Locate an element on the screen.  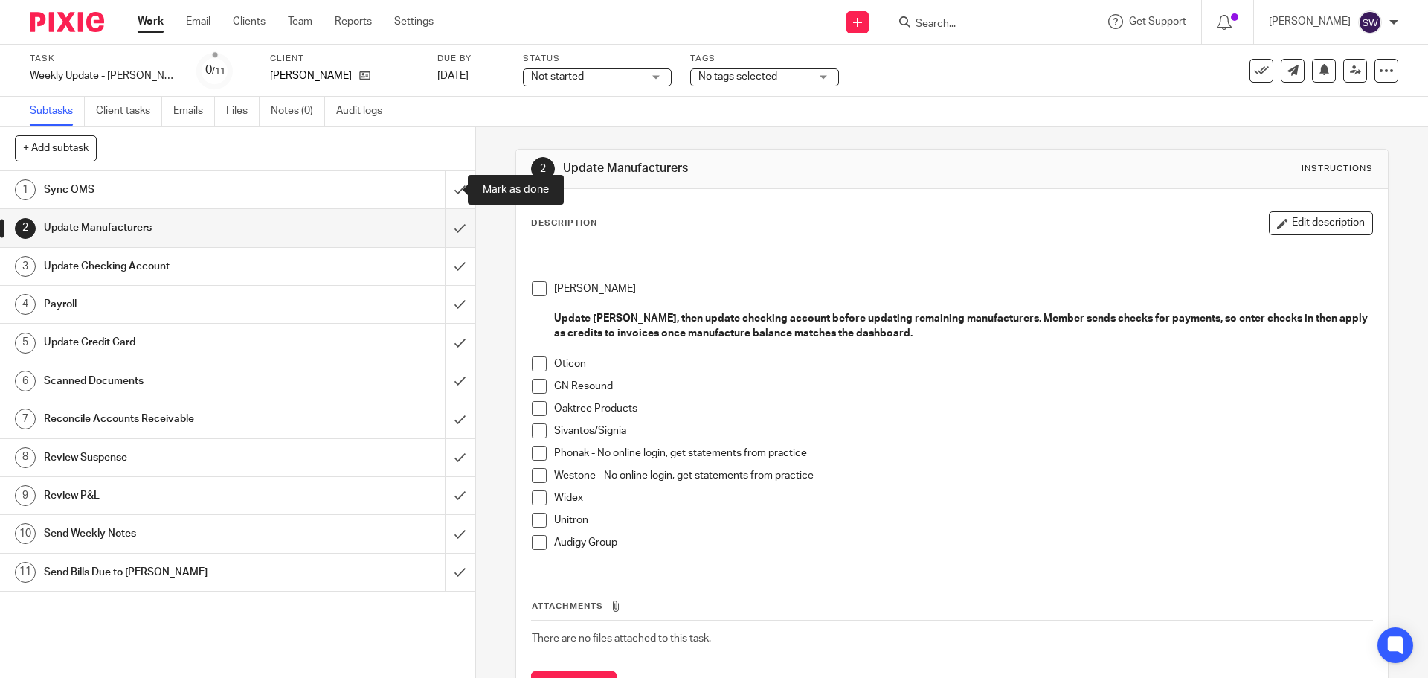
input: Search is located at coordinates (981, 25).